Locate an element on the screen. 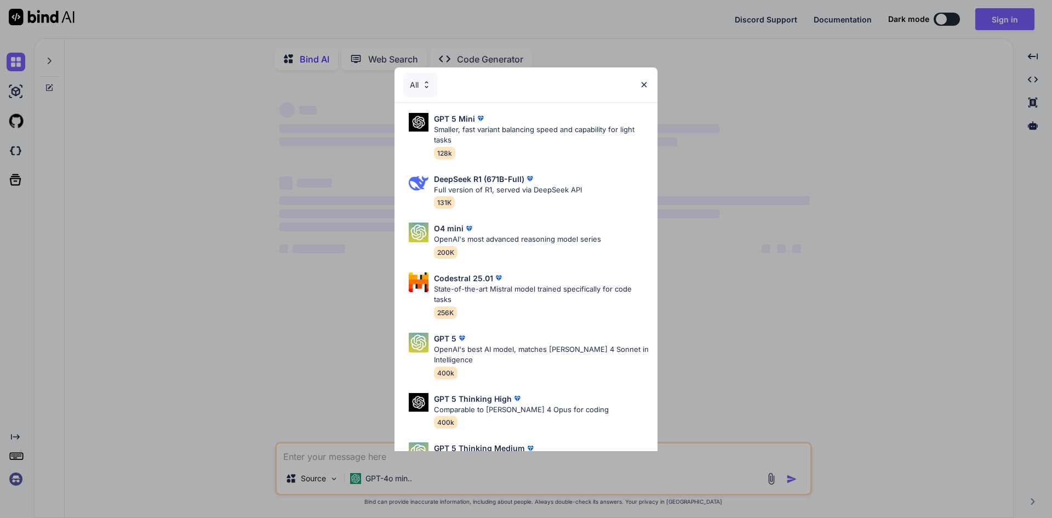 The image size is (1052, 518). p: GPT 5 Thinking High is located at coordinates (473, 398).